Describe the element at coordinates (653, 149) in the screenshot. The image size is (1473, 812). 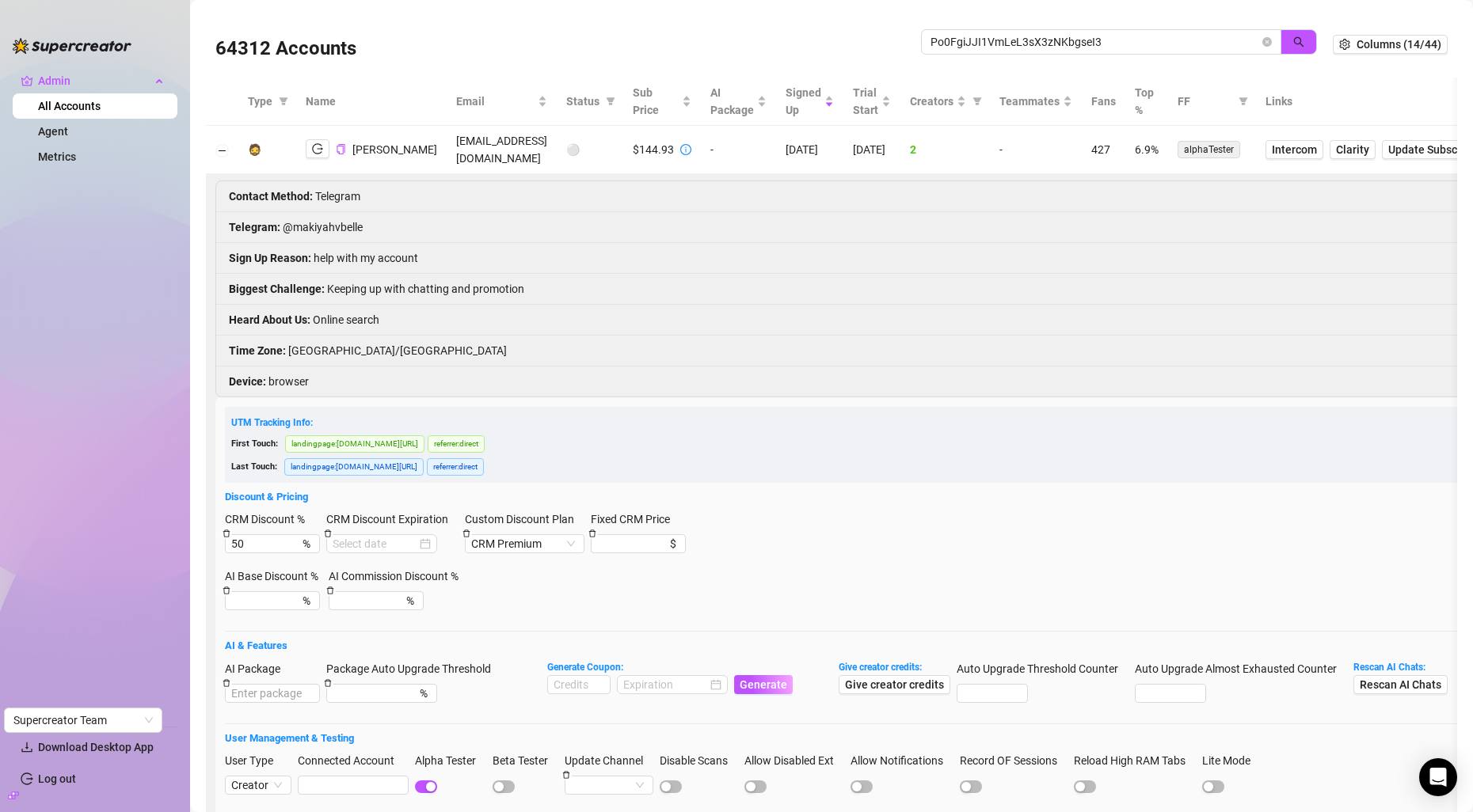
I see `div: $144.93` at that location.